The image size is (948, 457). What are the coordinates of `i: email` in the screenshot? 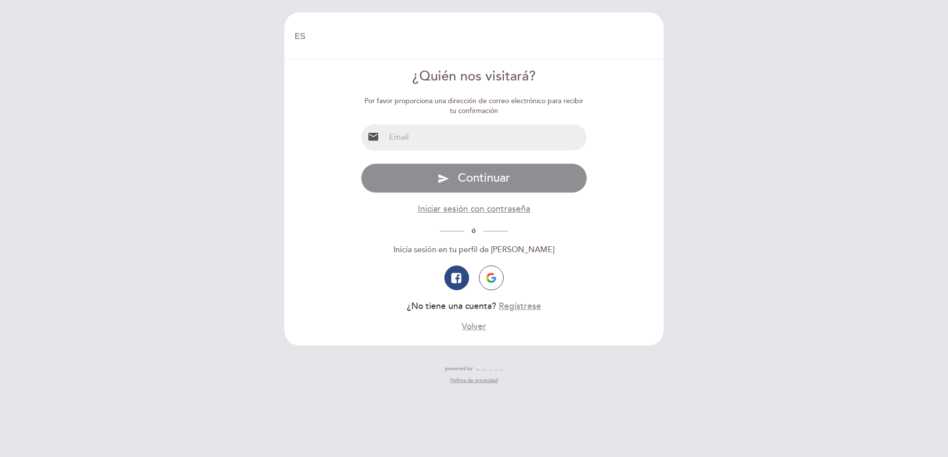 It's located at (373, 137).